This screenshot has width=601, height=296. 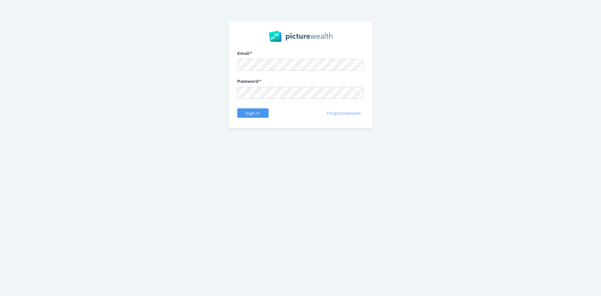 I want to click on button: Sign in, so click(x=253, y=113).